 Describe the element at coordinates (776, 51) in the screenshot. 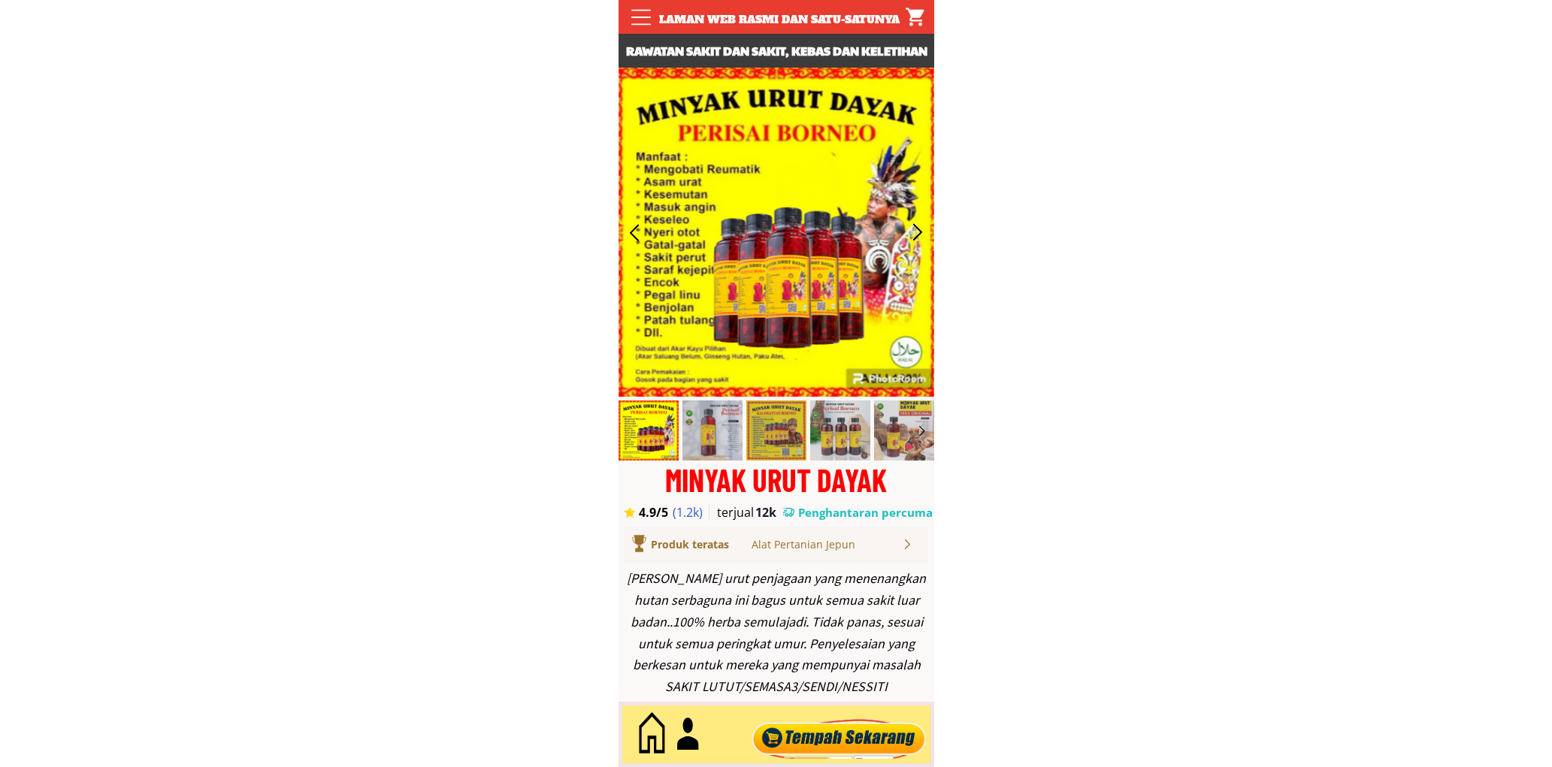

I see `h3: Rawatan sakit dan sakit, kebas dan keletihan` at that location.